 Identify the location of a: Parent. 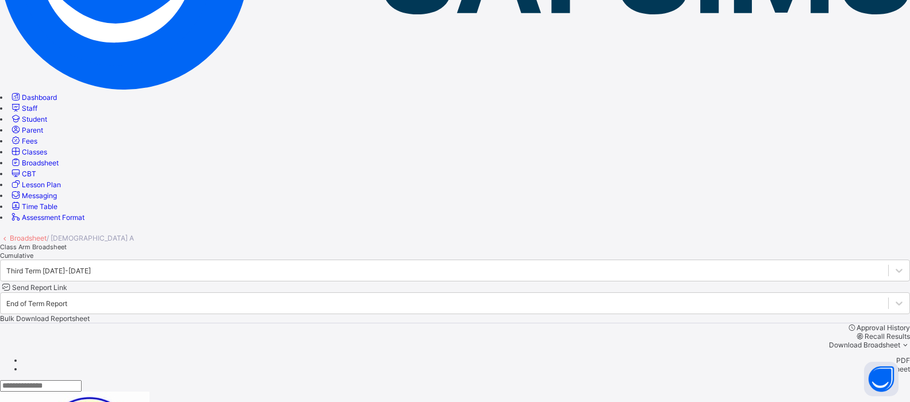
(26, 130).